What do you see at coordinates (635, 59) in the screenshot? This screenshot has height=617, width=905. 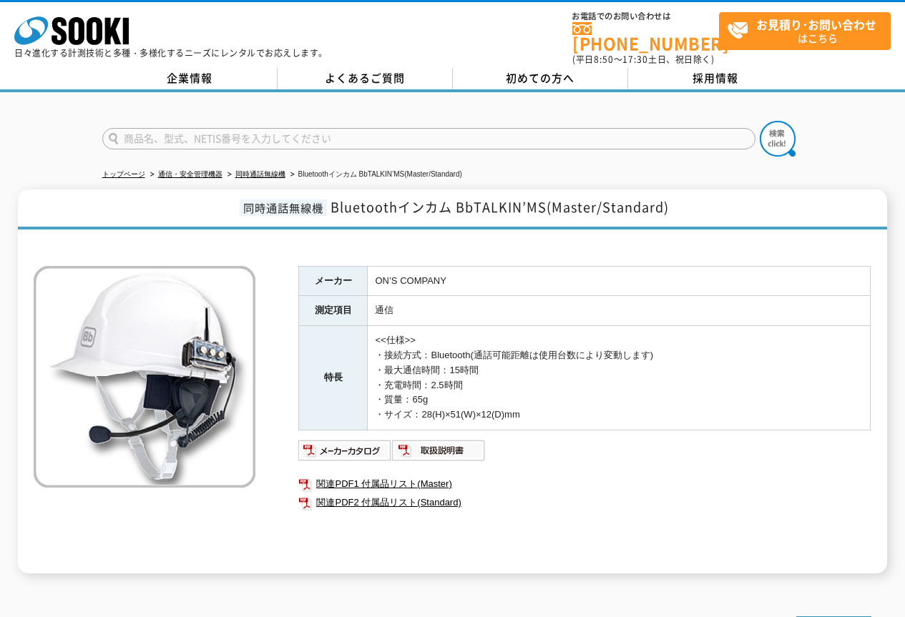 I see `span: 17:30` at bounding box center [635, 59].